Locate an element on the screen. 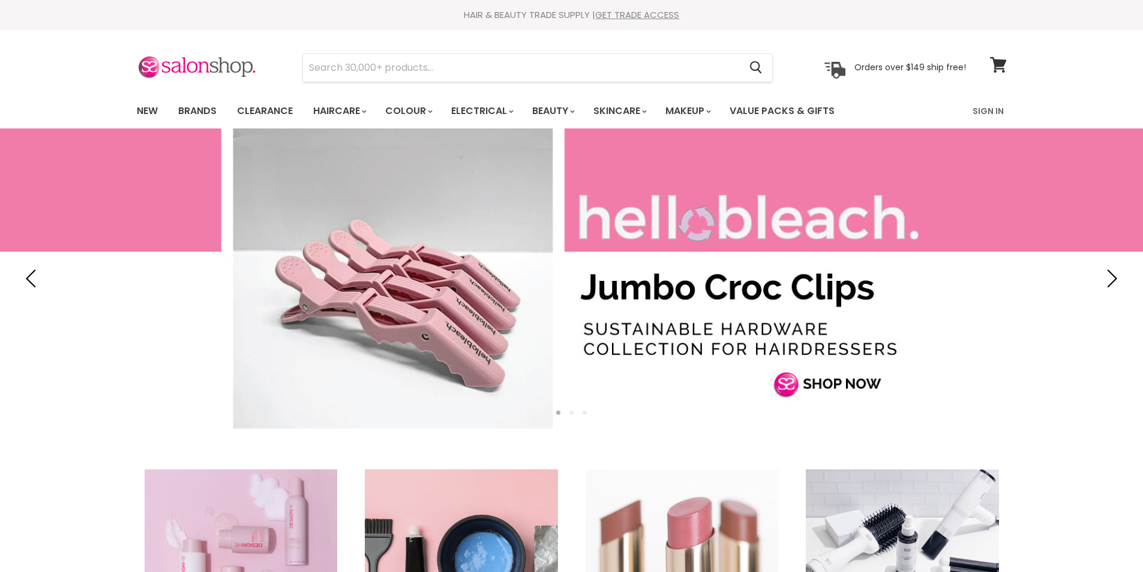 Image resolution: width=1143 pixels, height=572 pixels. button: Previous is located at coordinates (33, 278).